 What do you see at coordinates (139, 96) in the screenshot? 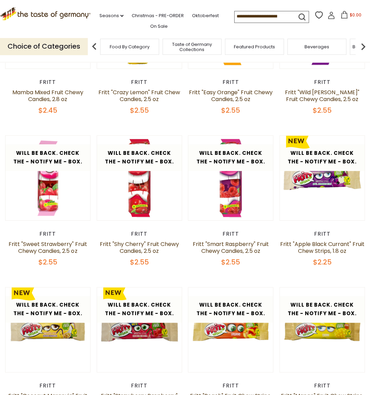
I see `a: Fritt "Crazy Lemon" Fruit Chew Candies, 2.5 oz` at bounding box center [139, 96].